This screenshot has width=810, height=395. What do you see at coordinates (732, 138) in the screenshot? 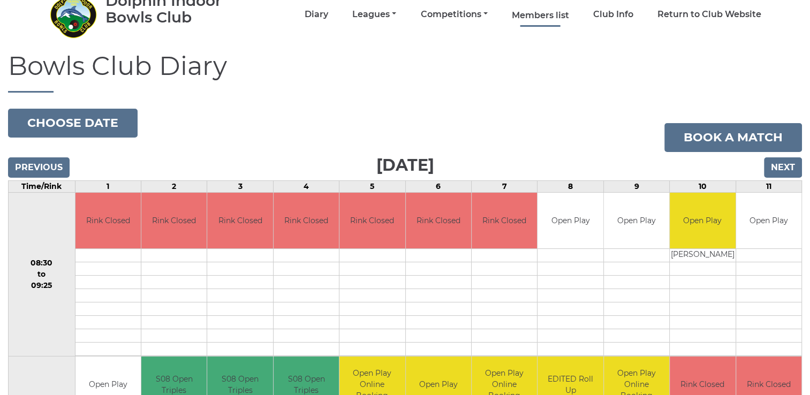
I see `a: Book a match` at bounding box center [732, 138].